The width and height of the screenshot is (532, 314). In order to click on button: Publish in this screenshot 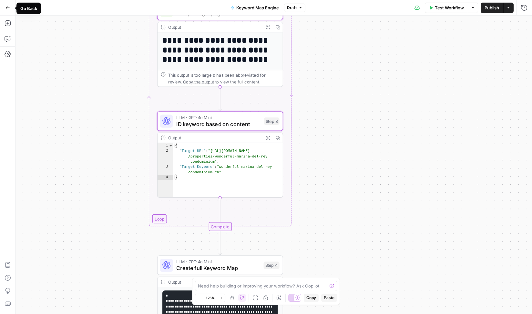, I will do `click(492, 8)`.